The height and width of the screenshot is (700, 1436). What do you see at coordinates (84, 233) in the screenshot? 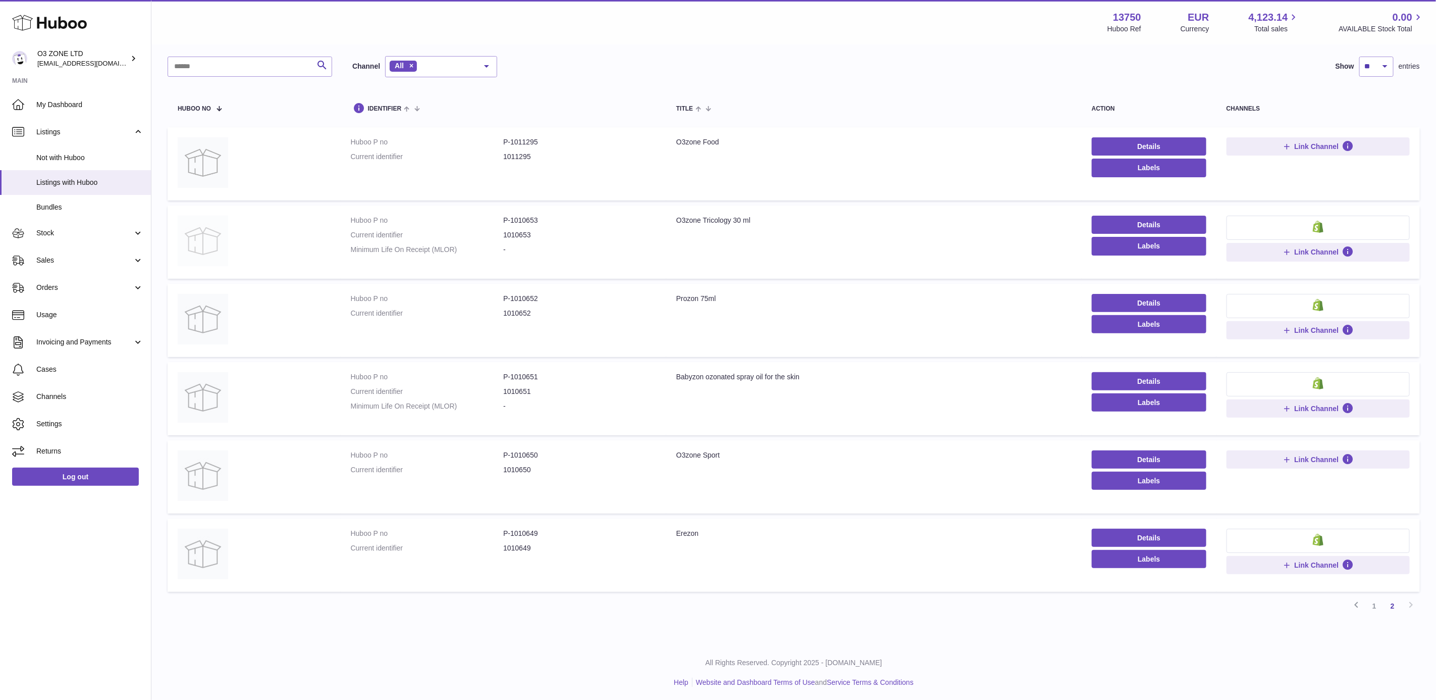
I see `span: Stock` at bounding box center [84, 233].